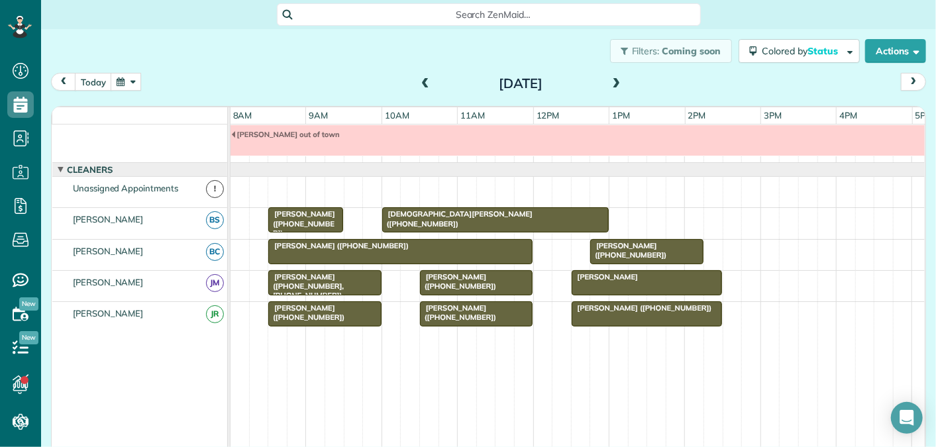 The image size is (936, 447). What do you see at coordinates (907, 418) in the screenshot?
I see `div: Open Intercom Messenger` at bounding box center [907, 418].